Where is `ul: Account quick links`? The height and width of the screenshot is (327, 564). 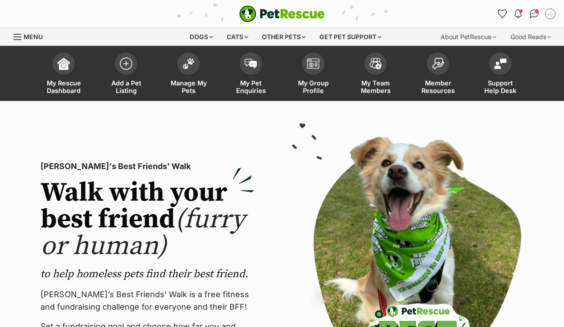
ul: Account quick links is located at coordinates (526, 14).